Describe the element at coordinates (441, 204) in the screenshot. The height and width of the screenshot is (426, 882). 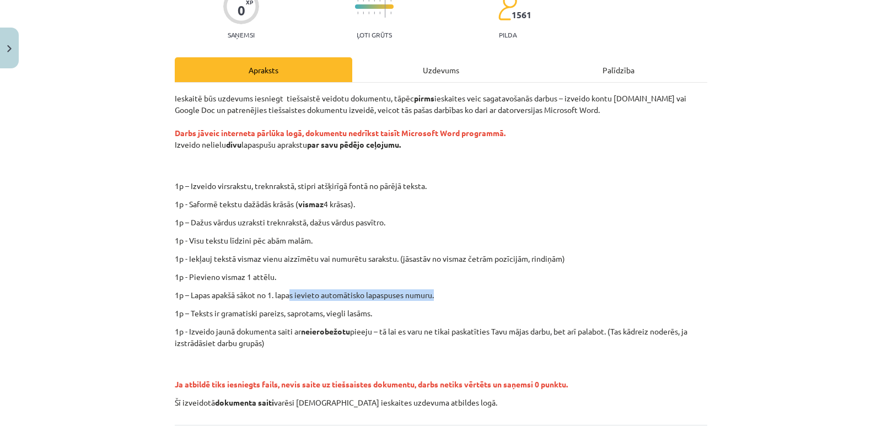
I see `p: 1p - Saformē tekstu dažādās krāsās ( 4 krāsas).` at that location.